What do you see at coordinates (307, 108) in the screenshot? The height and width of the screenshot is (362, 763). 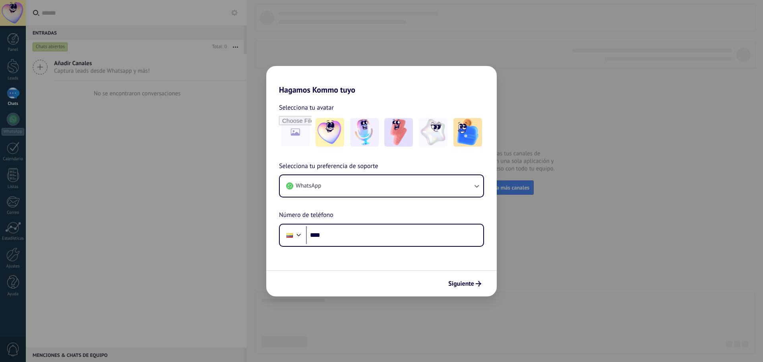 I see `span: Selecciona tu avatar` at bounding box center [307, 108].